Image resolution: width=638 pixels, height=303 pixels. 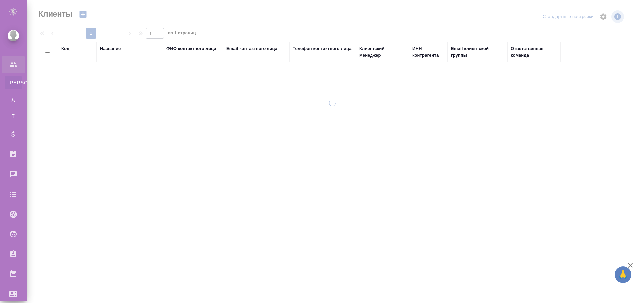 I want to click on div: Клиентский менеджер, so click(x=383, y=52).